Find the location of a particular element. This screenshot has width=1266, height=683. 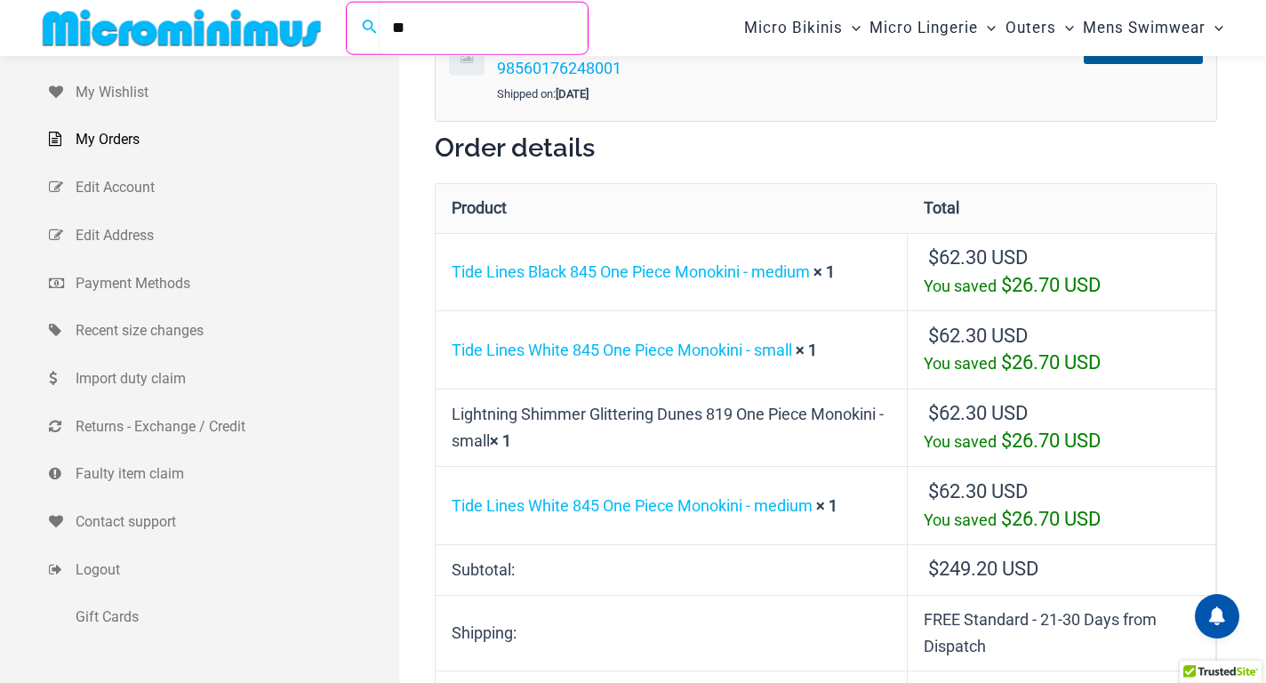

span: Contact support is located at coordinates (235, 522).